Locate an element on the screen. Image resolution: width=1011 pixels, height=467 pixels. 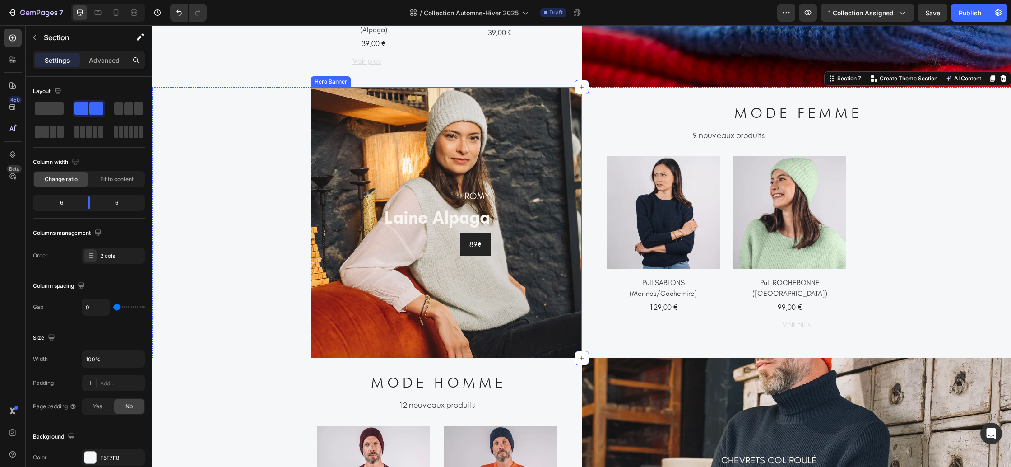
p: Settings is located at coordinates (57, 60).